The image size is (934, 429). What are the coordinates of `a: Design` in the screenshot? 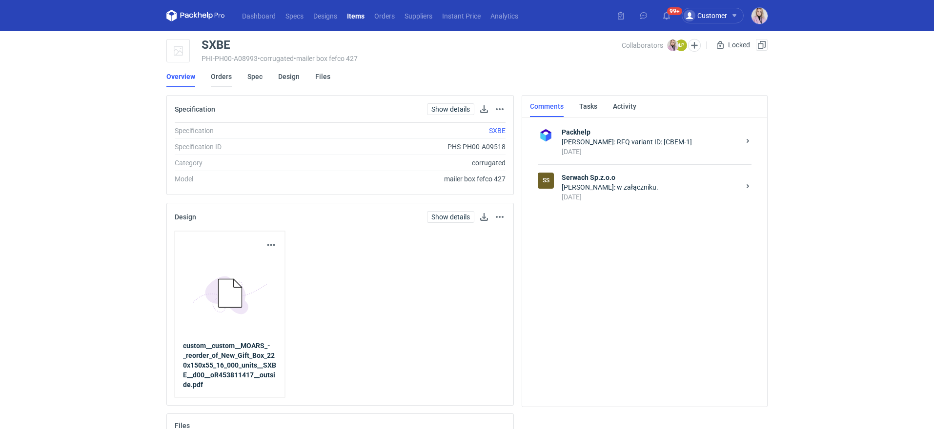 It's located at (289, 77).